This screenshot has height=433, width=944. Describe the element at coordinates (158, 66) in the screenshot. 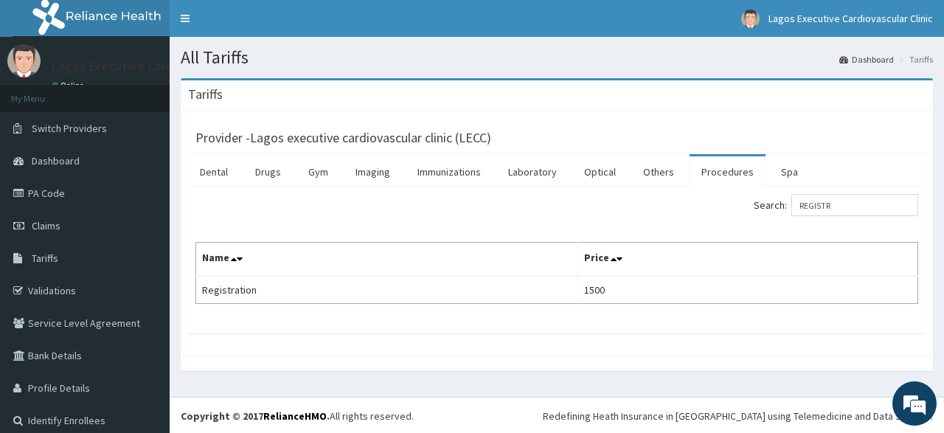

I see `p: Lagos Executive Cardiovascular Clinic` at that location.